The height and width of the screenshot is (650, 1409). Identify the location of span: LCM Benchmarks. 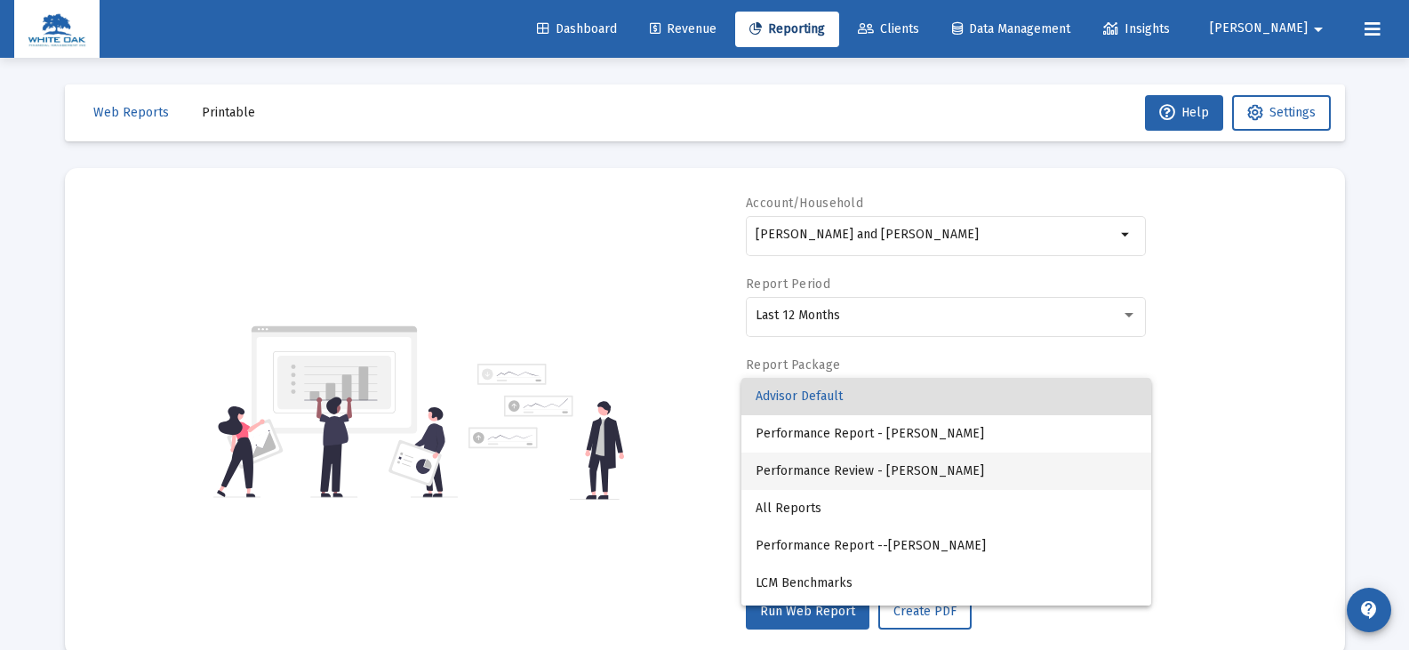
(946, 583).